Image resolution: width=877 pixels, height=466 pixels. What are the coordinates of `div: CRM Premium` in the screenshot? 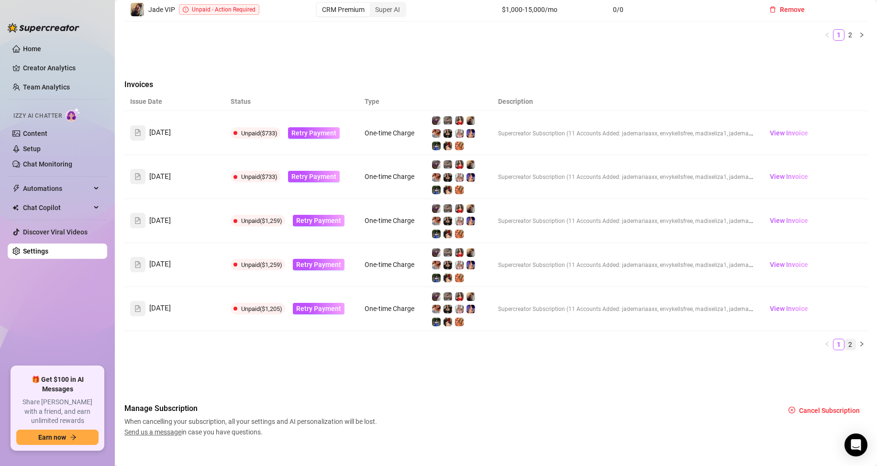 It's located at (343, 10).